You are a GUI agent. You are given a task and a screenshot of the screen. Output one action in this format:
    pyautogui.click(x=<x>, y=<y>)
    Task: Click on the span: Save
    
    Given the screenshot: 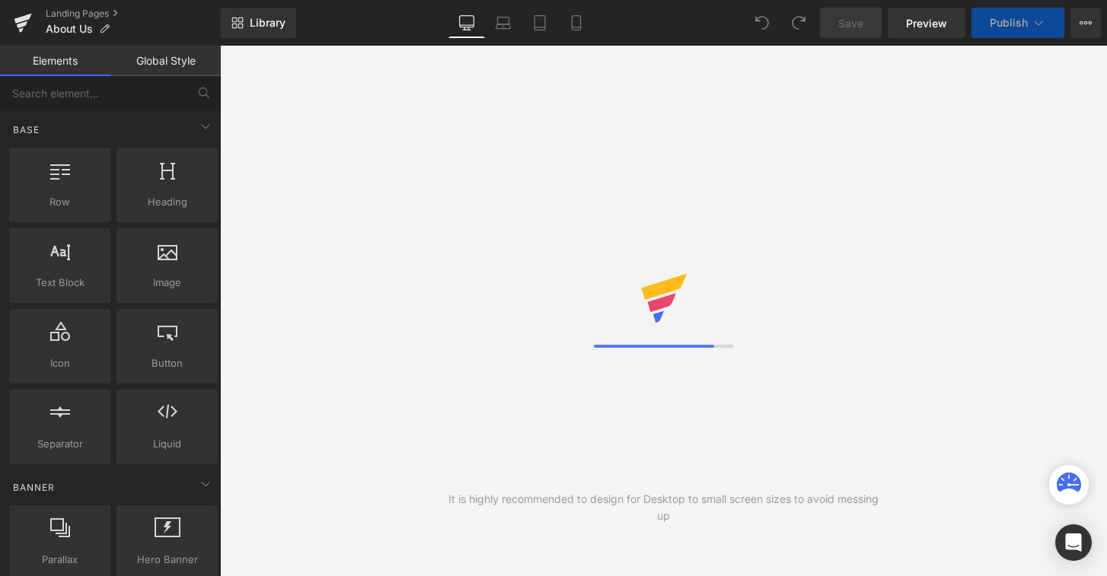 What is the action you would take?
    pyautogui.click(x=850, y=23)
    